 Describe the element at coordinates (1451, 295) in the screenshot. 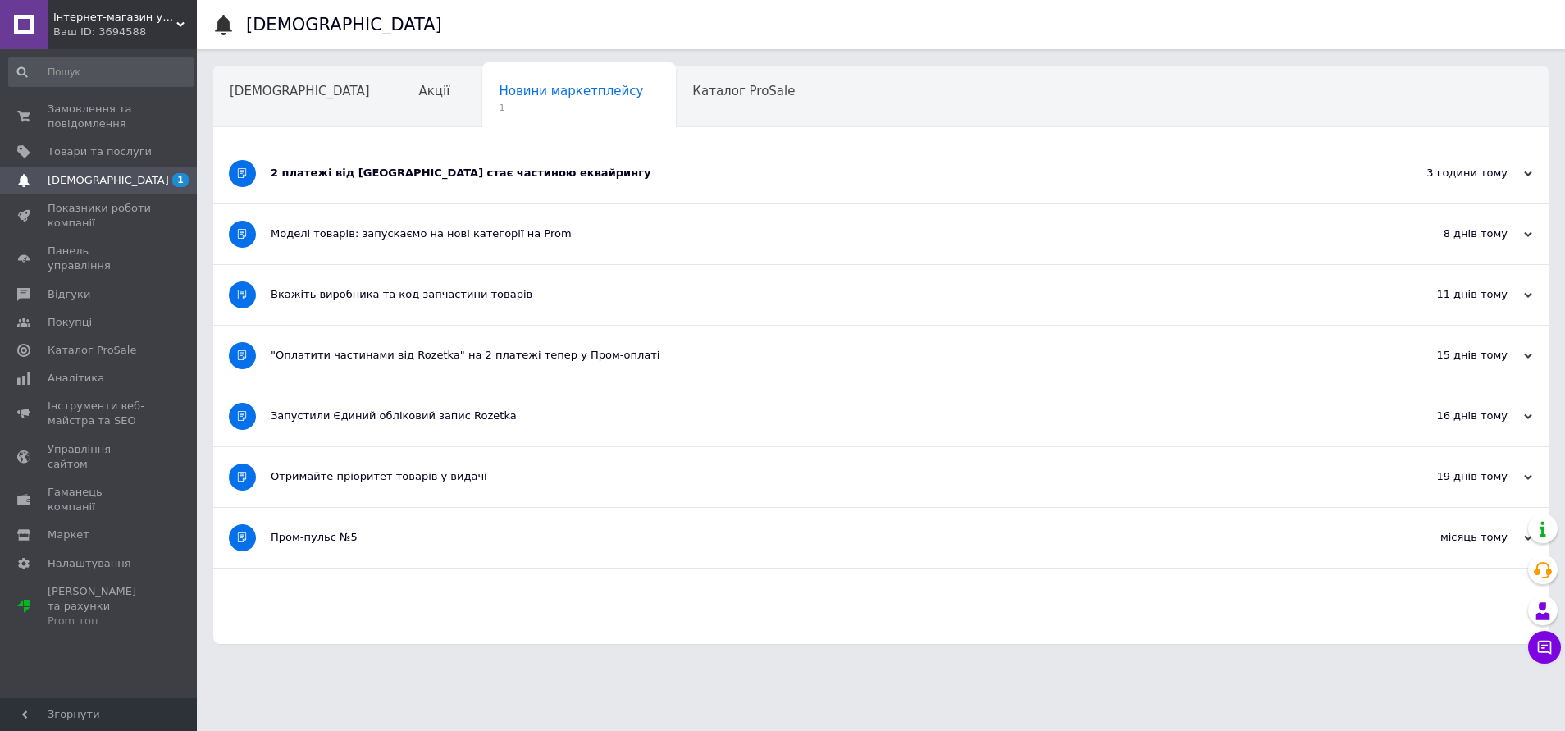

I see `div: 11 днів тому` at that location.